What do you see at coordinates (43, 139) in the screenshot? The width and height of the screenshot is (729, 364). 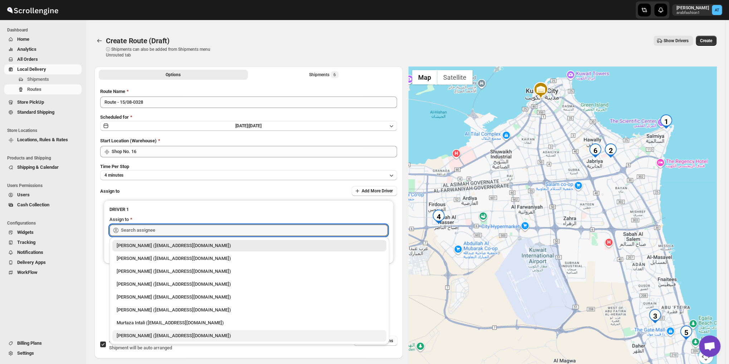 I see `span: Locations, Rules & Rates` at bounding box center [43, 139].